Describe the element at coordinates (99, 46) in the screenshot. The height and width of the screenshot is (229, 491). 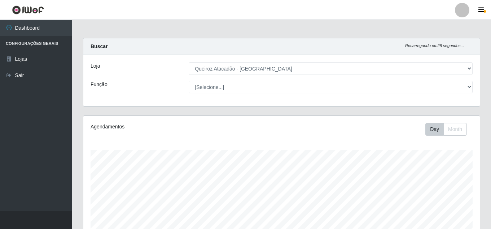
I see `strong: Buscar` at that location.